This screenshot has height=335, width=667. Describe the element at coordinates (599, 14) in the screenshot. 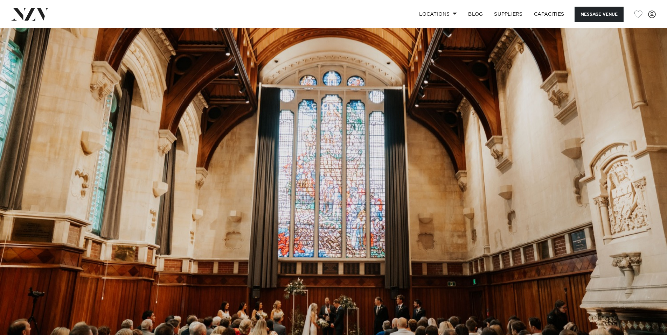

I see `button: Message Venue` at that location.